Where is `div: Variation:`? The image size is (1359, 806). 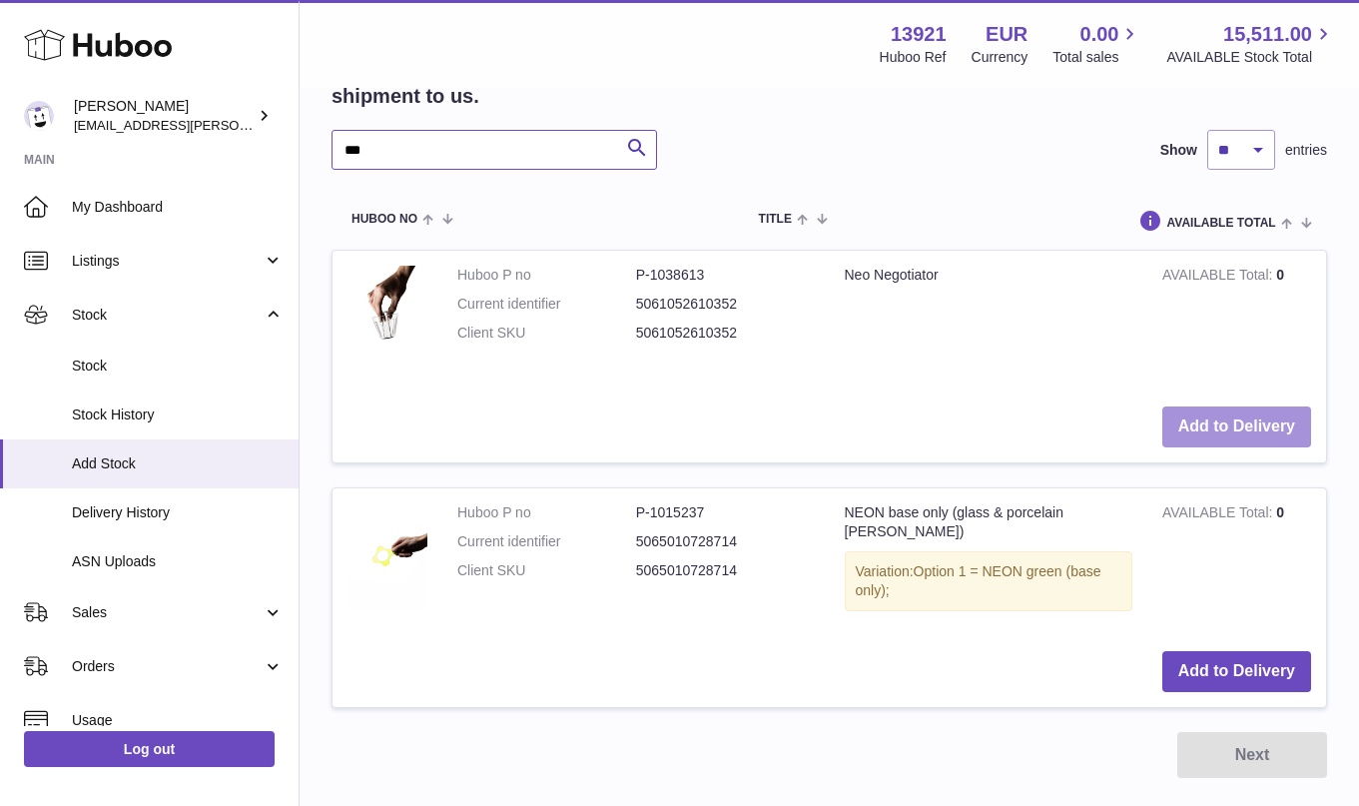
div: Variation: is located at coordinates (989, 581).